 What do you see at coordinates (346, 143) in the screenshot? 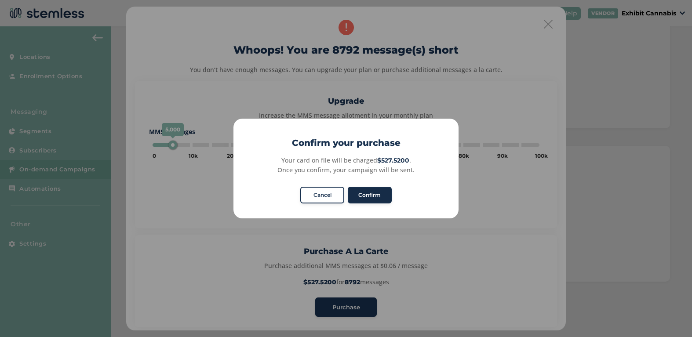
I see `h2: Confirm your purchase` at bounding box center [346, 143].